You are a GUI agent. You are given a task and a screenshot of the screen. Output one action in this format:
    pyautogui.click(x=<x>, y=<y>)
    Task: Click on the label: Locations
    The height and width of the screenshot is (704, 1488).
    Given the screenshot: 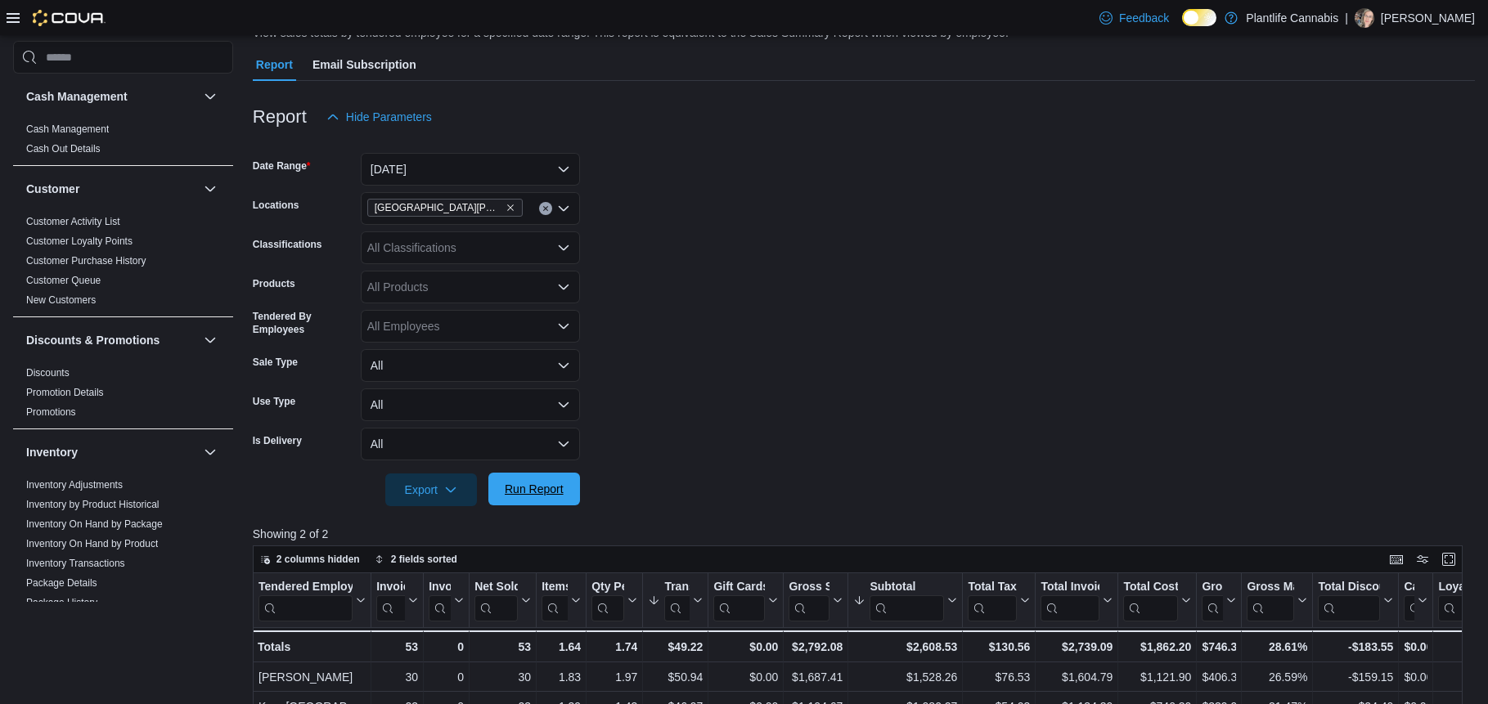 What is the action you would take?
    pyautogui.click(x=276, y=205)
    